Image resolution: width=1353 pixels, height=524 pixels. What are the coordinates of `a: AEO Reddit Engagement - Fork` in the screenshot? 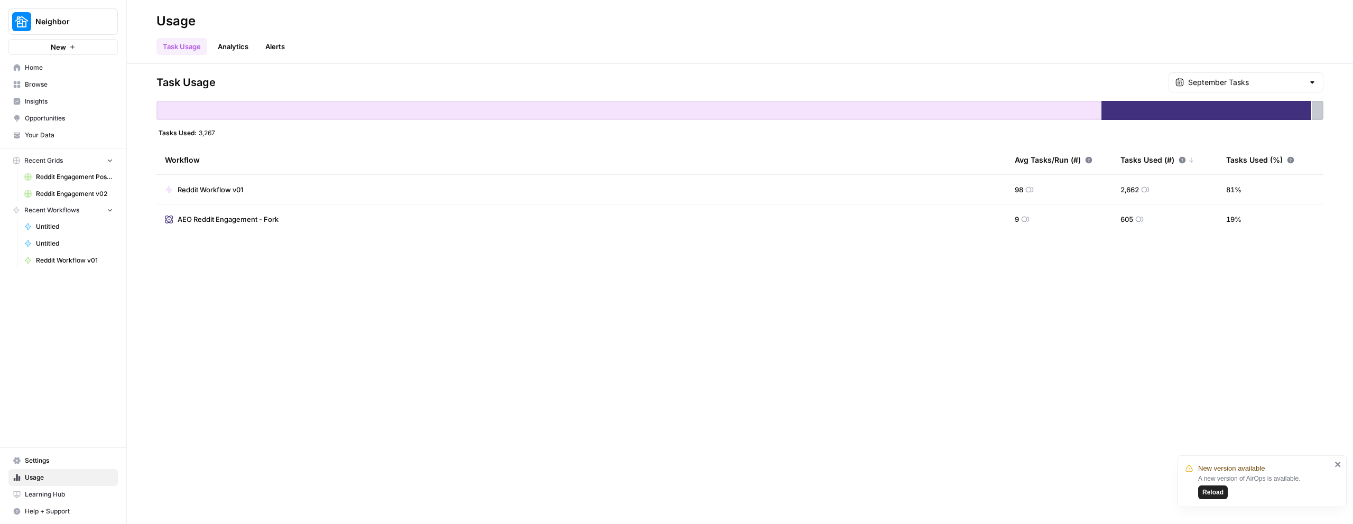 It's located at (221, 219).